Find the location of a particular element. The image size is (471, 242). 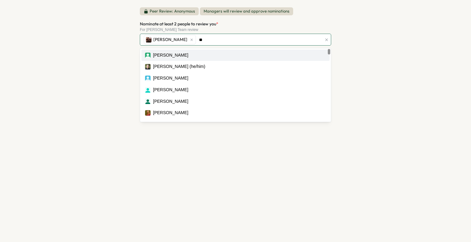

img: Mitchell Williams is located at coordinates (148, 55).